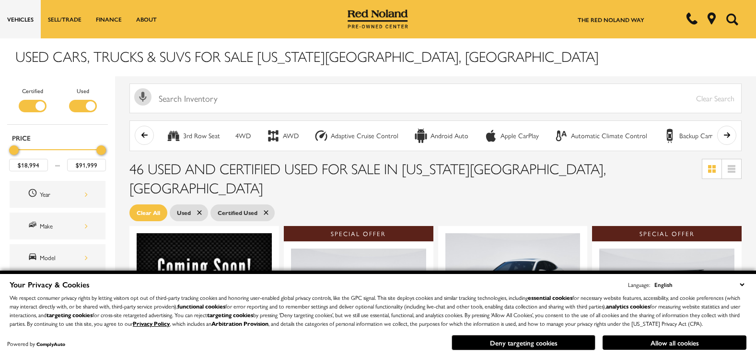  I want to click on img: 2019 Buick Enclave Avenir, so click(359, 299).